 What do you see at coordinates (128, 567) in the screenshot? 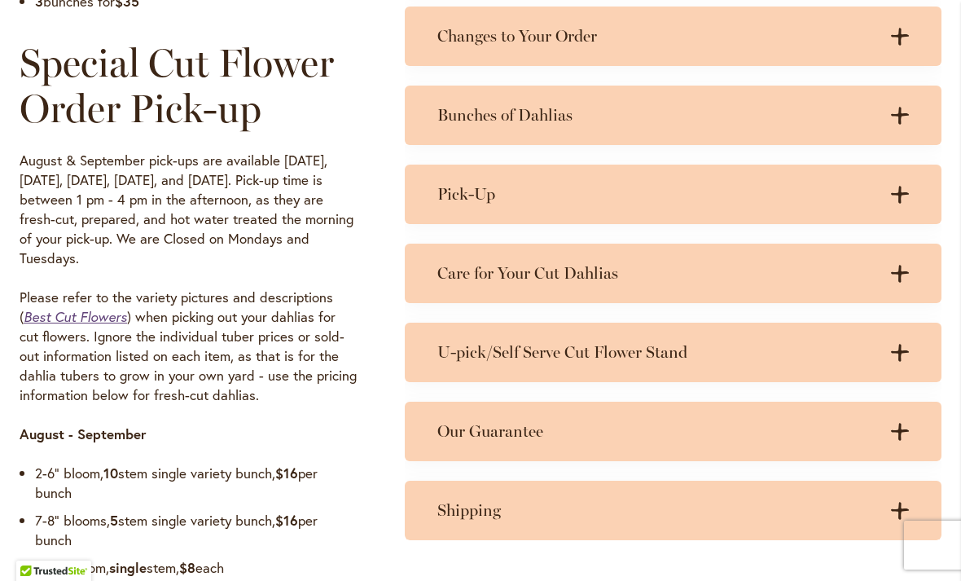
I see `strong: single` at bounding box center [128, 567].